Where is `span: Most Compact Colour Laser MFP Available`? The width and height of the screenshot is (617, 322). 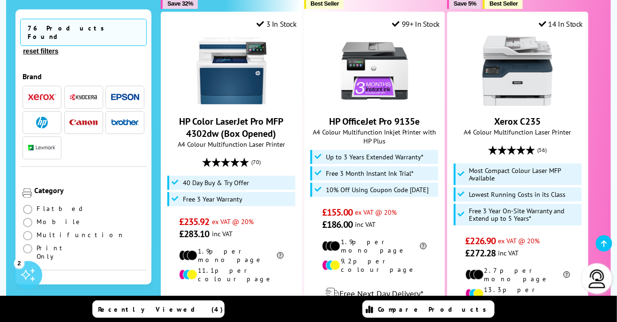
span: Most Compact Colour Laser MFP Available is located at coordinates (524, 174).